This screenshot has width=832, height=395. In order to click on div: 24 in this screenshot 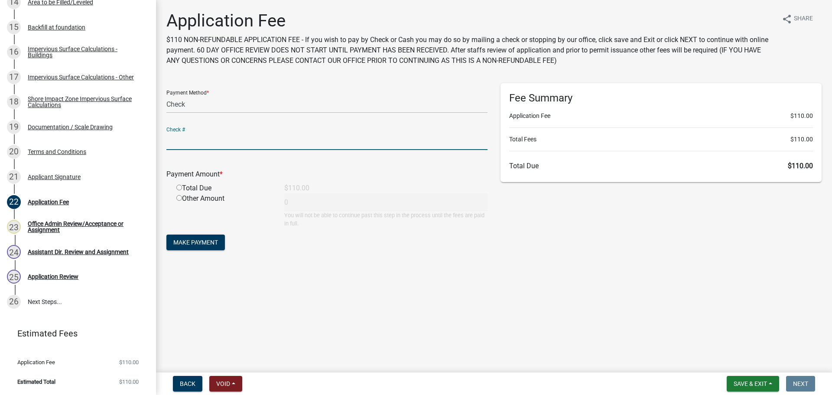, I will do `click(14, 252)`.